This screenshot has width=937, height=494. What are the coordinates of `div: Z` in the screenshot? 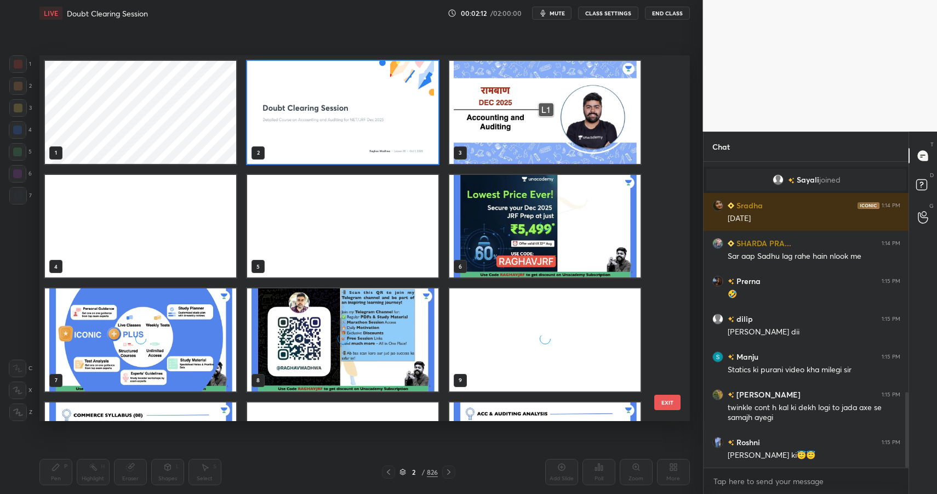 It's located at (21, 412).